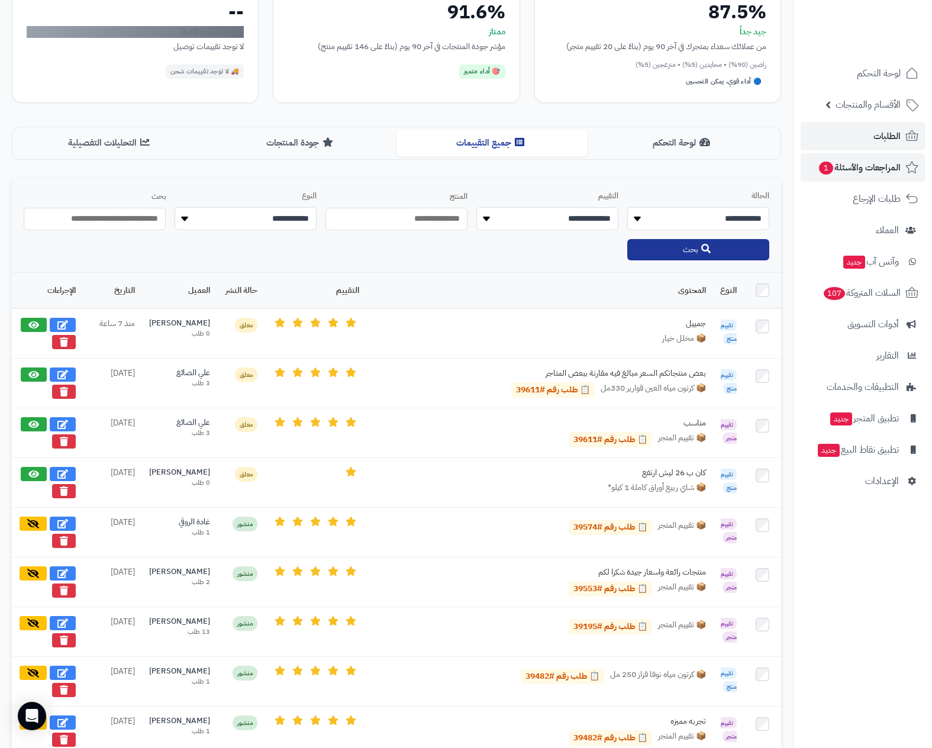 This screenshot has width=932, height=748. I want to click on span: تطبيق المتجر, so click(864, 418).